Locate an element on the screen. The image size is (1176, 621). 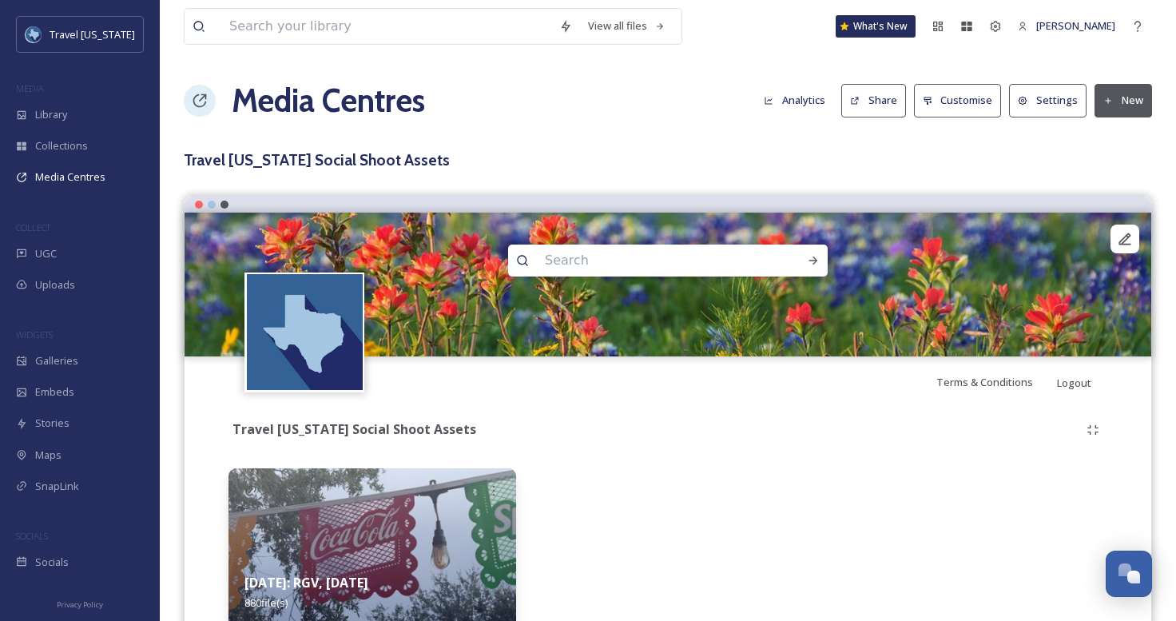
span: Collections is located at coordinates (62, 145).